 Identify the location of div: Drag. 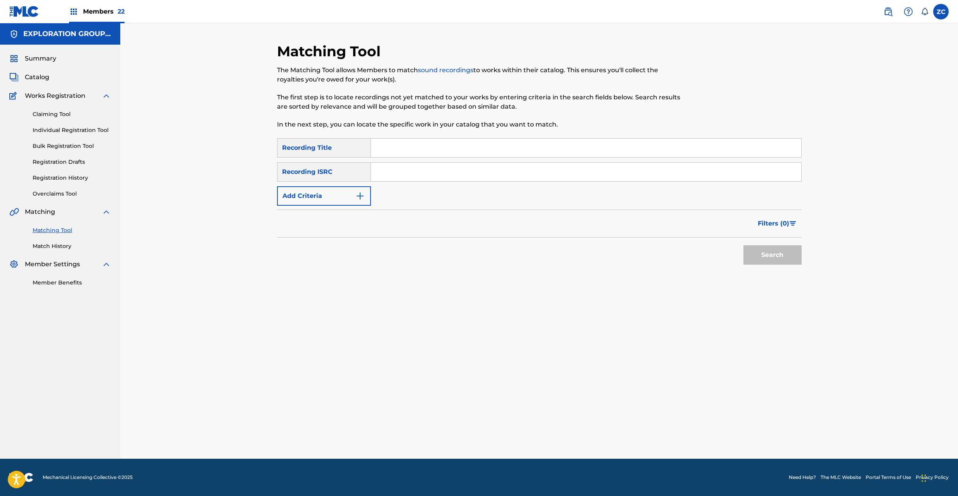
(924, 478).